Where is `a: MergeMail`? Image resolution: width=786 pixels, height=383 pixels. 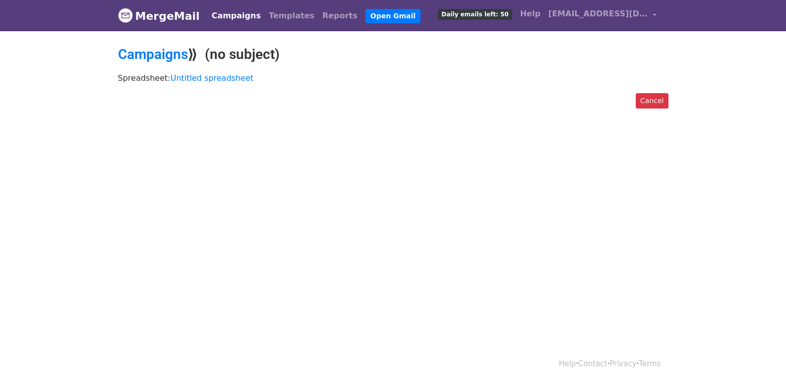
a: MergeMail is located at coordinates (159, 16).